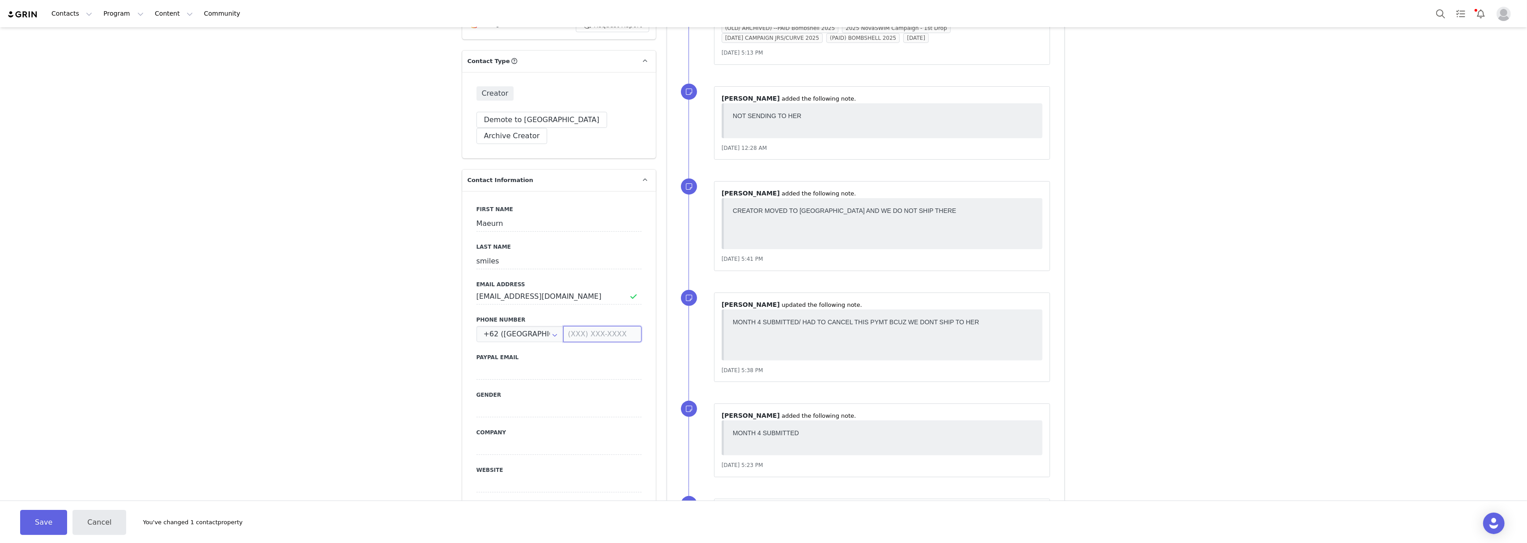  Describe the element at coordinates (489, 61) in the screenshot. I see `span: Contact Type` at that location.